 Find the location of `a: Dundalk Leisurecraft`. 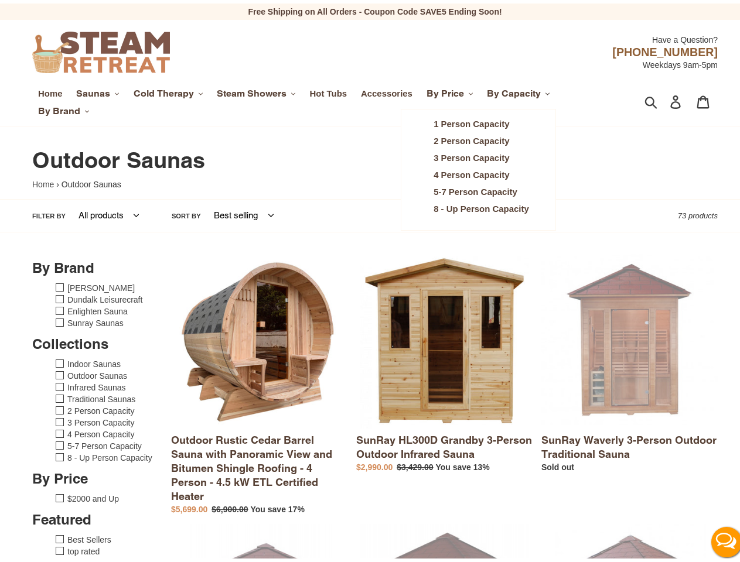

a: Dundalk Leisurecraft is located at coordinates (105, 296).